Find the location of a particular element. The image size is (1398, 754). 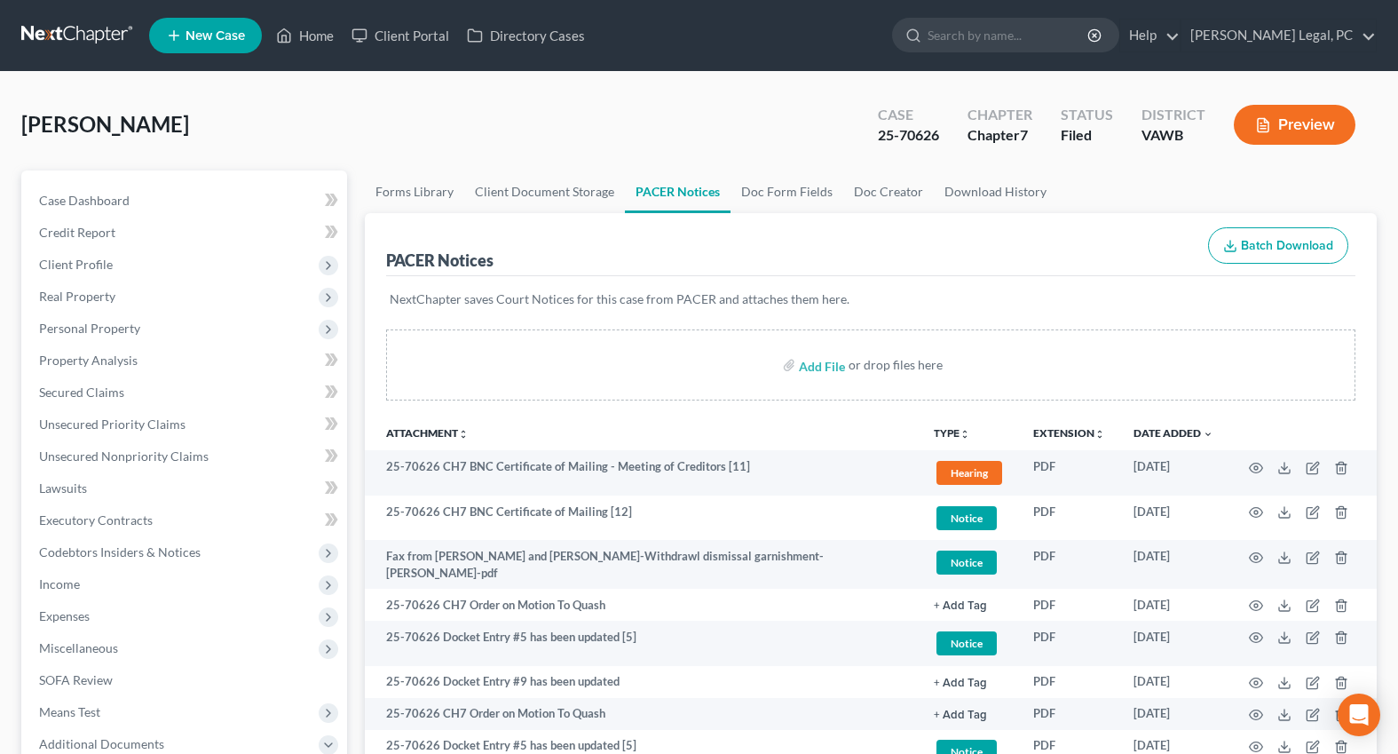

a: Hearing is located at coordinates (970, 472).